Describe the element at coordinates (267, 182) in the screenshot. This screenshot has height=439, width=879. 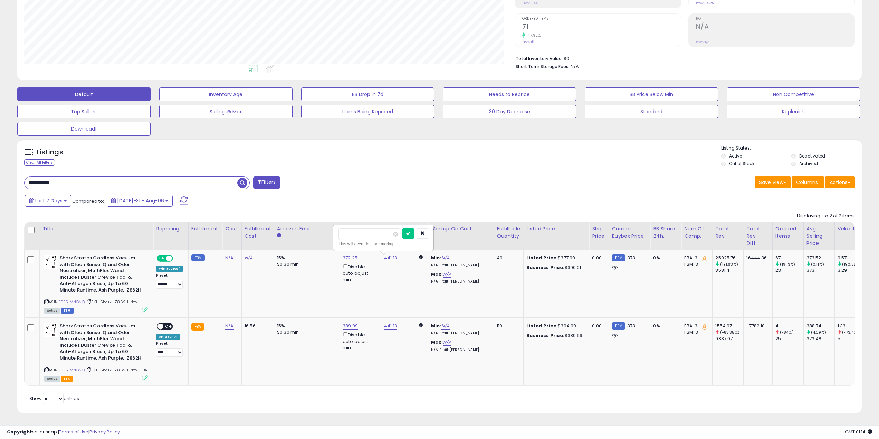
I see `button: Filters` at that location.